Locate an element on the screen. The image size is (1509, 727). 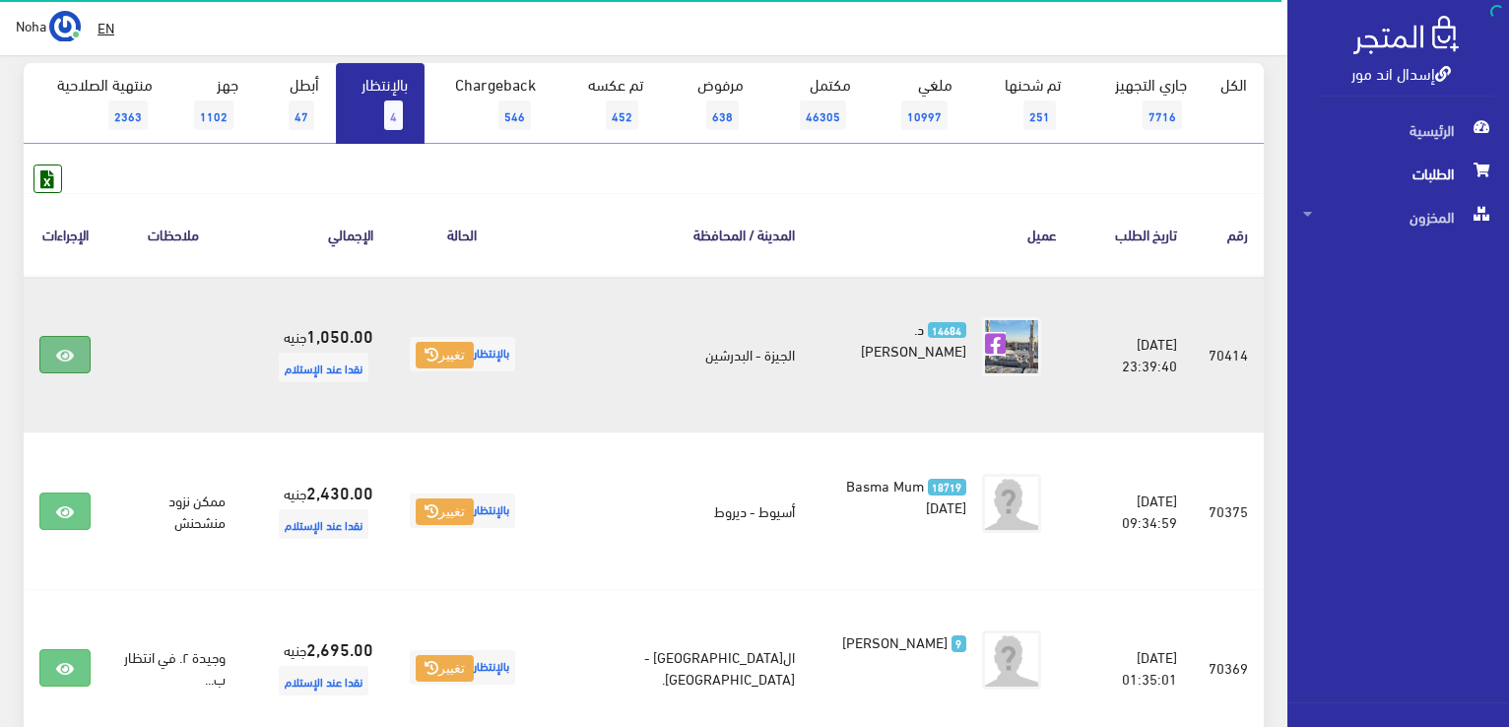
a: تم عكسه452 is located at coordinates (606, 103).